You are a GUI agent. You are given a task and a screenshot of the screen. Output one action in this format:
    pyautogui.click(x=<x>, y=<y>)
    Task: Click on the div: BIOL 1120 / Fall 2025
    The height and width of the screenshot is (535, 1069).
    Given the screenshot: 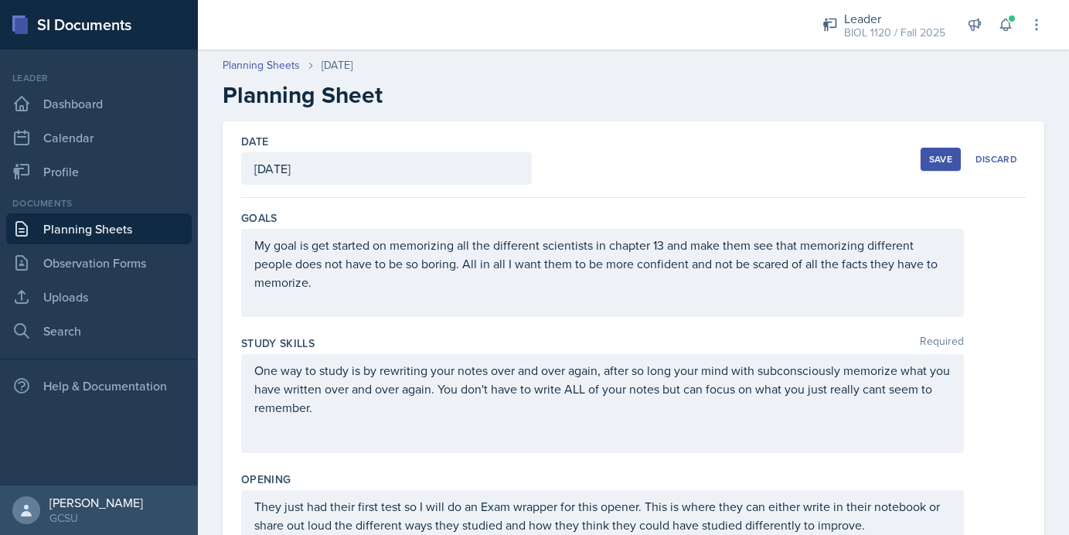 What is the action you would take?
    pyautogui.click(x=895, y=32)
    